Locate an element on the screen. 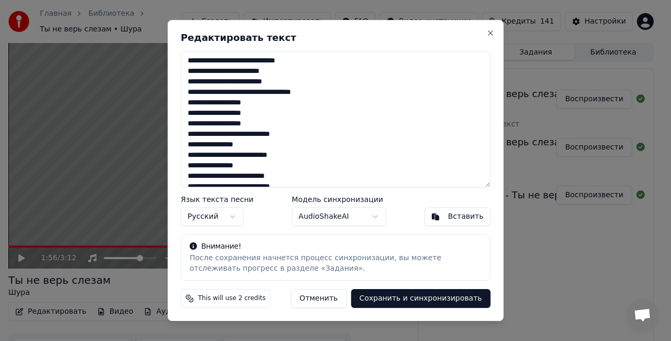 The height and width of the screenshot is (341, 671). div: Вставить is located at coordinates (465, 216).